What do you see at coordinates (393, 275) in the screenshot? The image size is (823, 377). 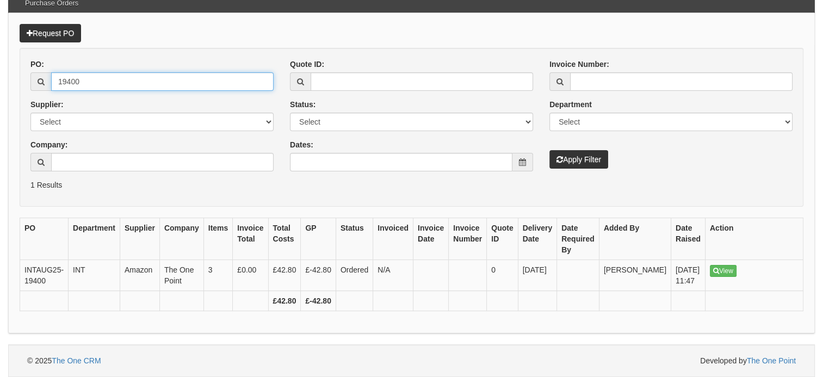 I see `td: N/A` at bounding box center [393, 275].